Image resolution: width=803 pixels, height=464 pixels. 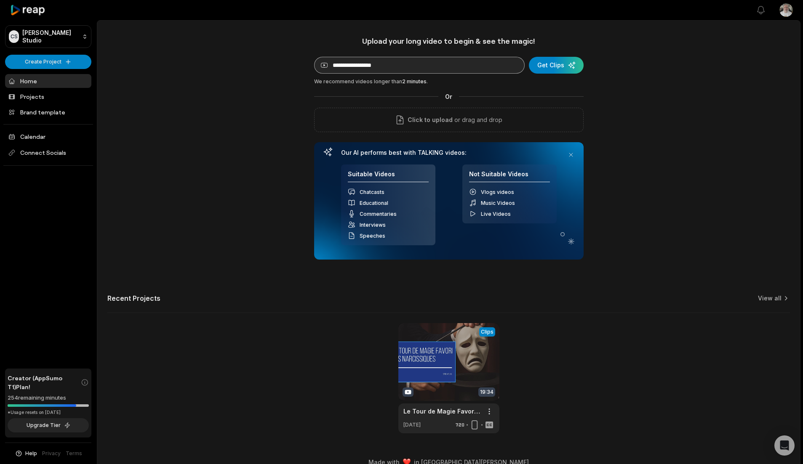 I want to click on span: Help, so click(x=31, y=454).